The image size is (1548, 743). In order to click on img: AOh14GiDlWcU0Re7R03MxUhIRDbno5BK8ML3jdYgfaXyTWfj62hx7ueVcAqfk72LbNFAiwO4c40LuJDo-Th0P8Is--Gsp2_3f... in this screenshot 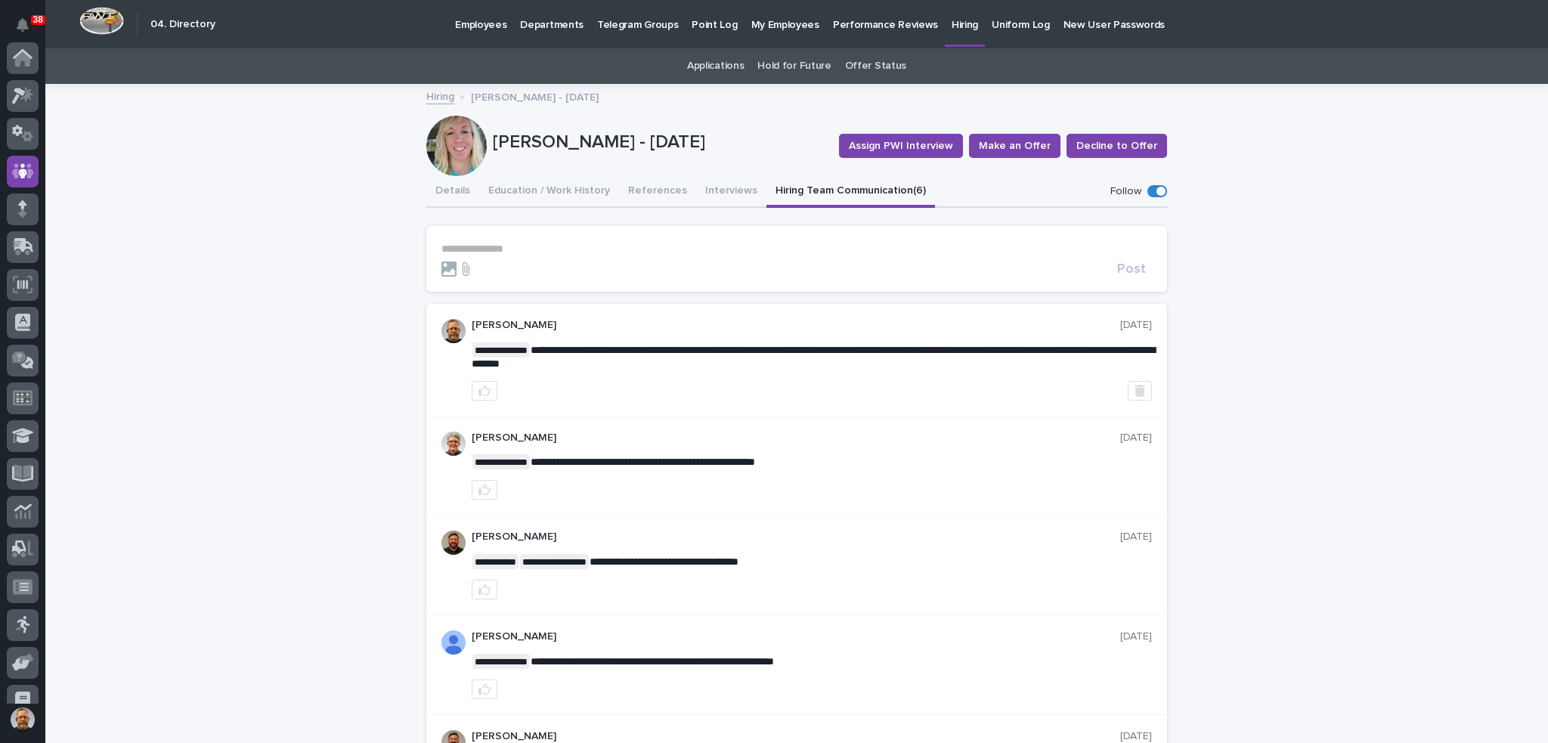, I will do `click(454, 643)`.